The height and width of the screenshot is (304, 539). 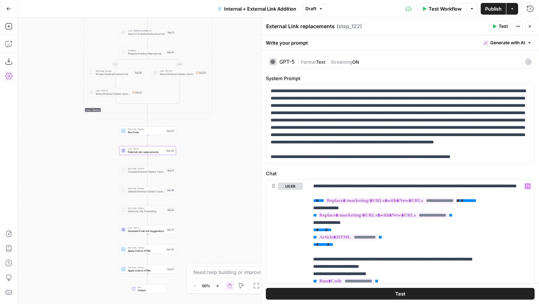 I want to click on span: Web Page Scrape, so click(x=114, y=71).